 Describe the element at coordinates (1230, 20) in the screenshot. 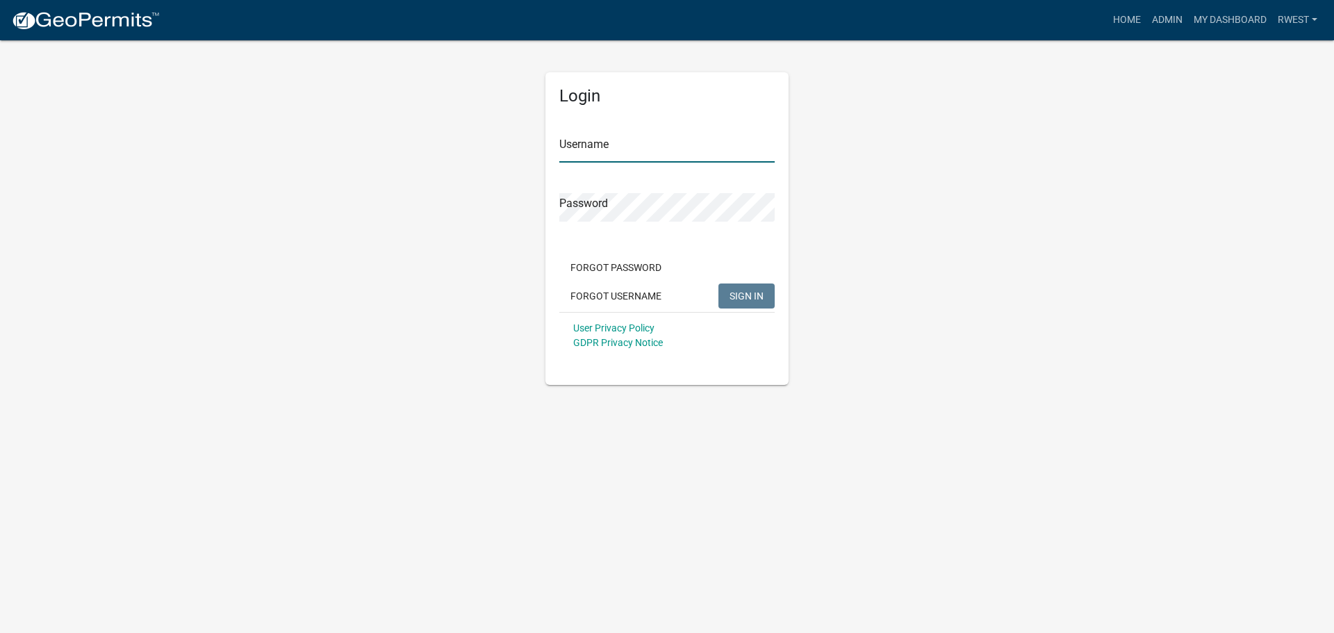

I see `a: My Dashboard` at that location.